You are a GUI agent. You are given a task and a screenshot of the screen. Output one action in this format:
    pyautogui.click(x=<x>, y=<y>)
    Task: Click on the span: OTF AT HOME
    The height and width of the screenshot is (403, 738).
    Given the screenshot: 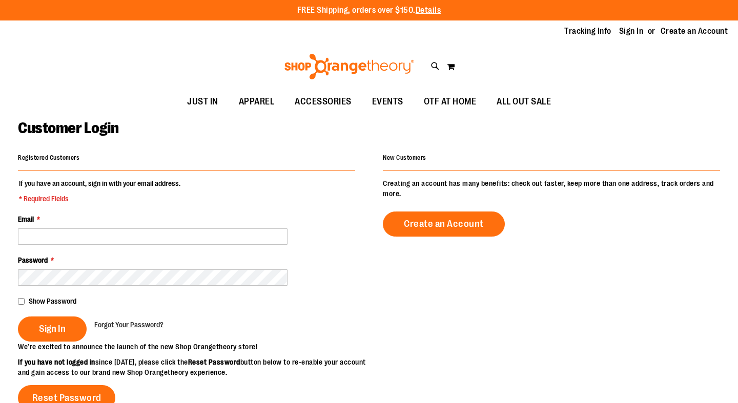 What is the action you would take?
    pyautogui.click(x=450, y=101)
    